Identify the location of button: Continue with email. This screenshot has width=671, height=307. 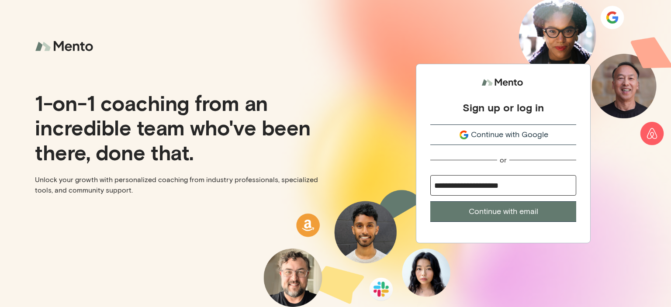
(503, 212).